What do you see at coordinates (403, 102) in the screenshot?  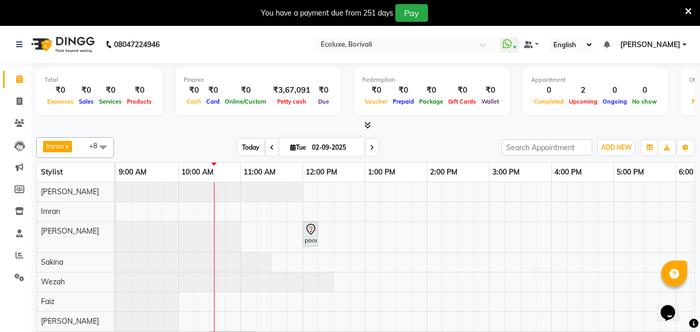 I see `span: Prepaid` at bounding box center [403, 102].